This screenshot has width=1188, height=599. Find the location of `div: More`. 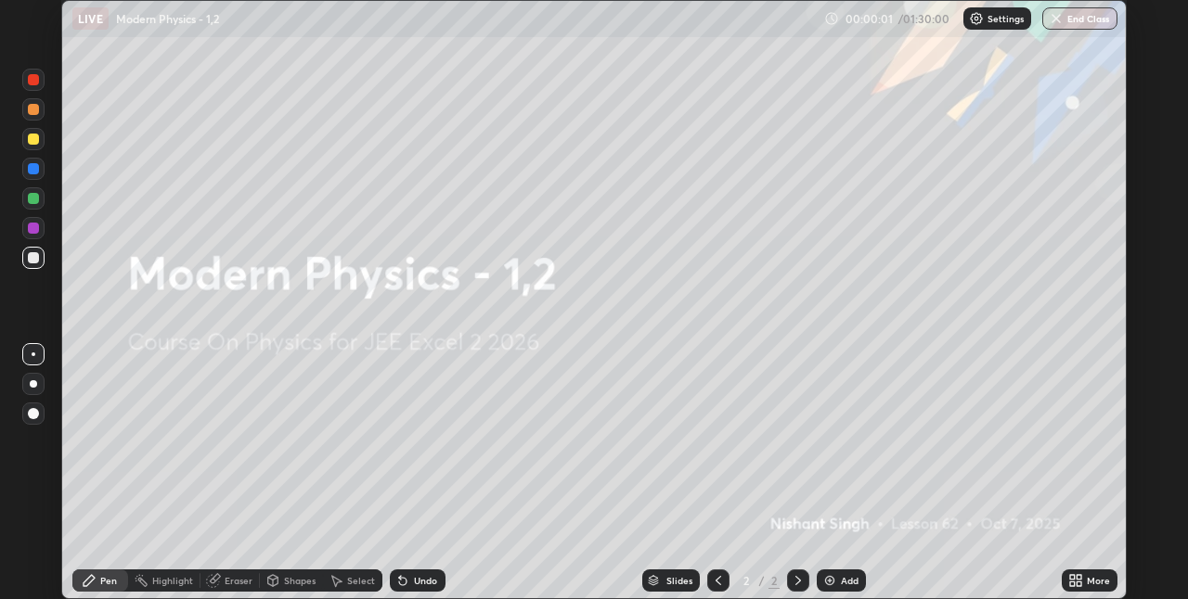

div: More is located at coordinates (1098, 581).